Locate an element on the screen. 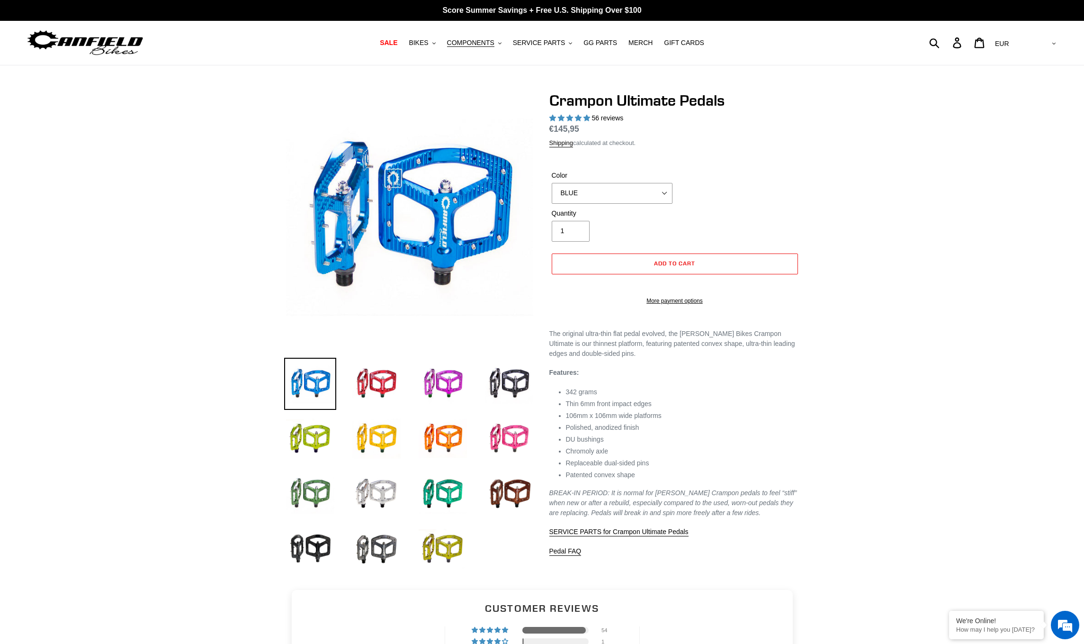 The width and height of the screenshot is (1084, 644). button: COMPONENTS is located at coordinates (474, 43).